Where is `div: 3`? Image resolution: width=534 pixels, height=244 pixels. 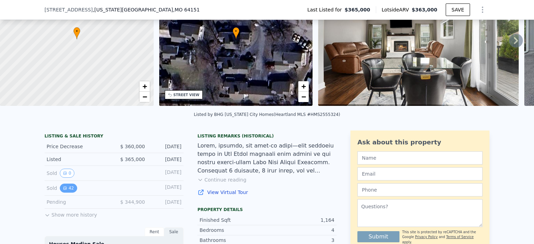
div: 3 is located at coordinates (300, 240).